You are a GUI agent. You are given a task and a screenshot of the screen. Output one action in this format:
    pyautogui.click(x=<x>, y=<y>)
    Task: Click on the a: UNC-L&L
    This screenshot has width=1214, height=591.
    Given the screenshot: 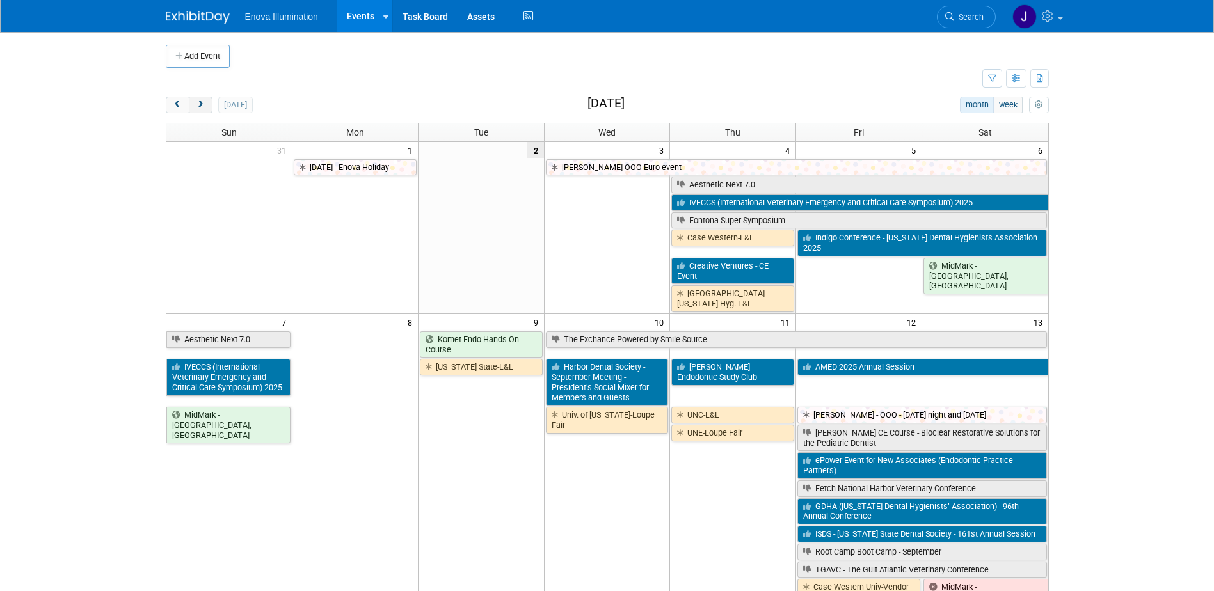 What is the action you would take?
    pyautogui.click(x=733, y=415)
    